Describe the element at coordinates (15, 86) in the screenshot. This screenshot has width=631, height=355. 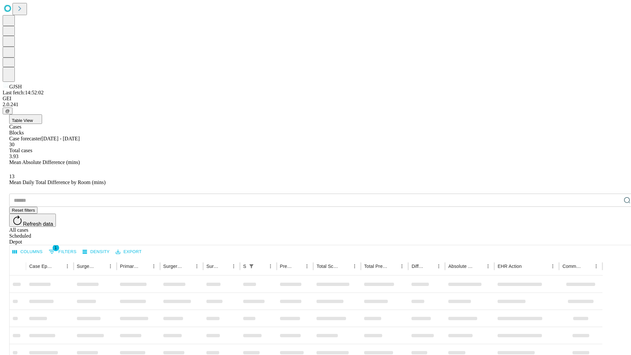
I see `span: GJSH` at that location.